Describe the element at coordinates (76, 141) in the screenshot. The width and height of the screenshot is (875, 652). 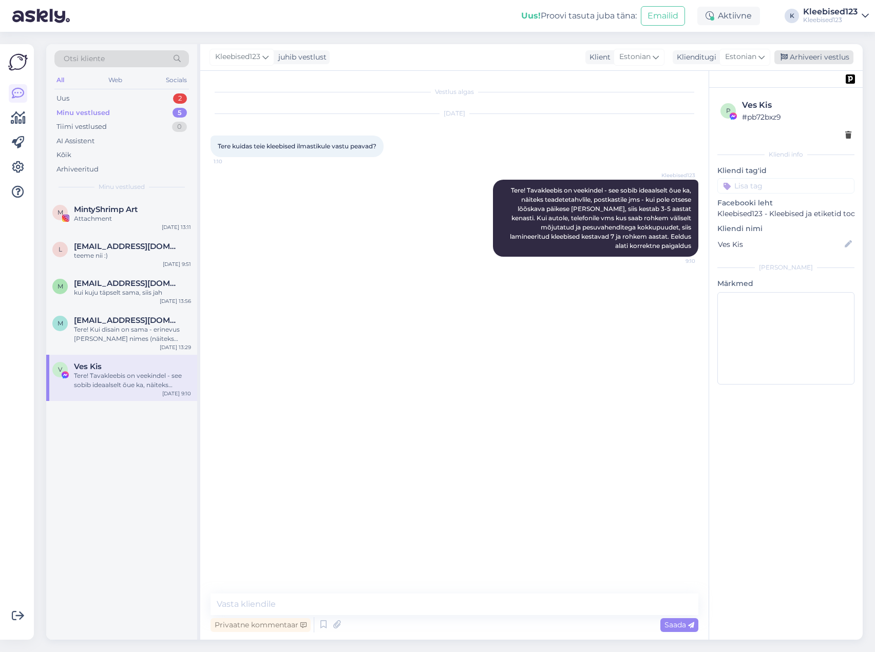
I see `div: AI Assistent` at that location.